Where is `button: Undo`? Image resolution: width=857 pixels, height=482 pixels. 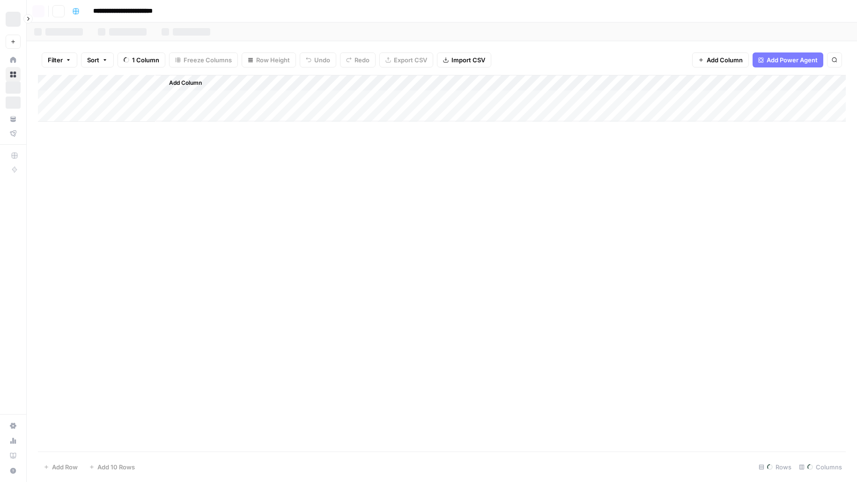 button: Undo is located at coordinates (318, 60).